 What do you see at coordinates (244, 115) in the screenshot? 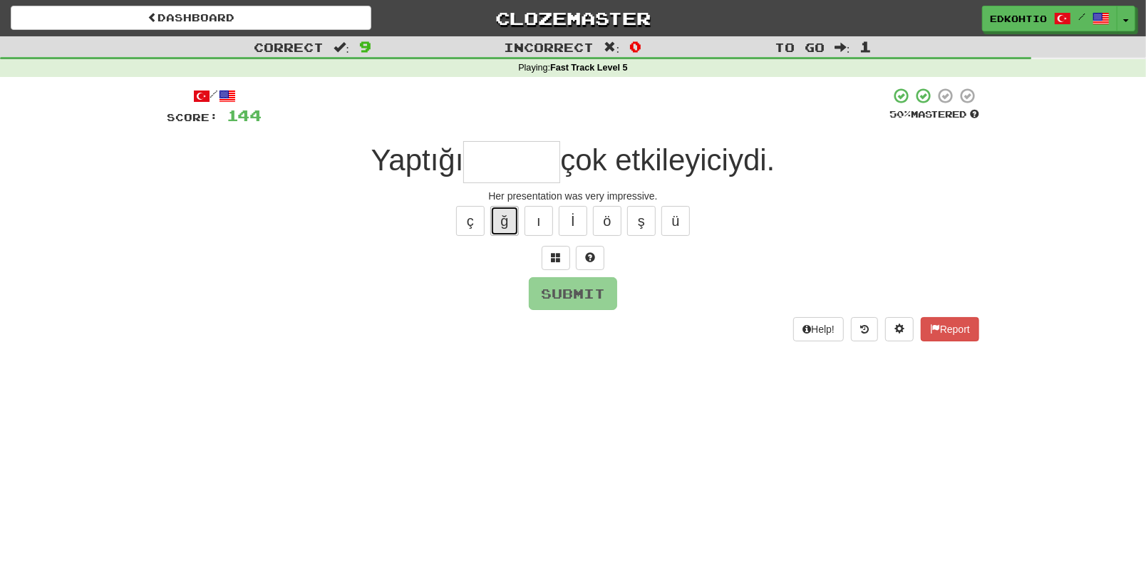
I see `span: 144` at bounding box center [244, 115].